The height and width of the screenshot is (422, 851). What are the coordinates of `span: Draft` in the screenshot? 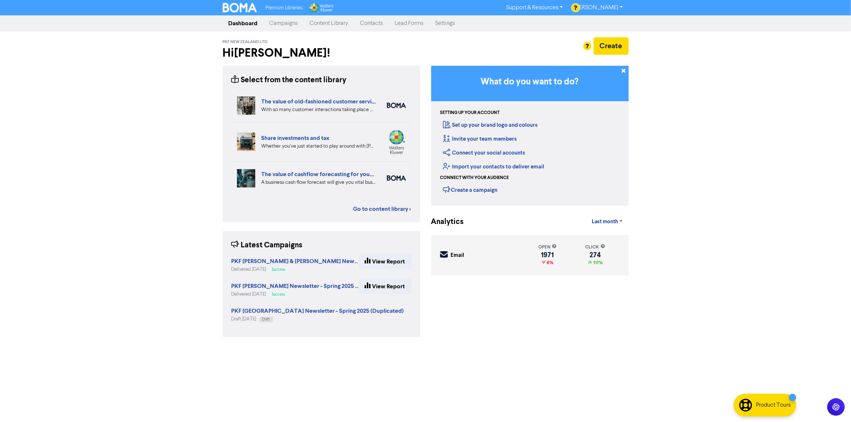 It's located at (266, 320).